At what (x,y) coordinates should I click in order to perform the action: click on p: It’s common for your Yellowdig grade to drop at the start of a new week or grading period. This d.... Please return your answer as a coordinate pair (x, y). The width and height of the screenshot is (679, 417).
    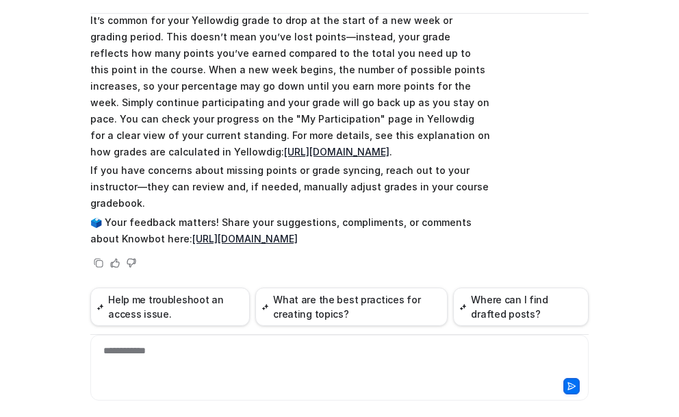
    Looking at the image, I should click on (290, 86).